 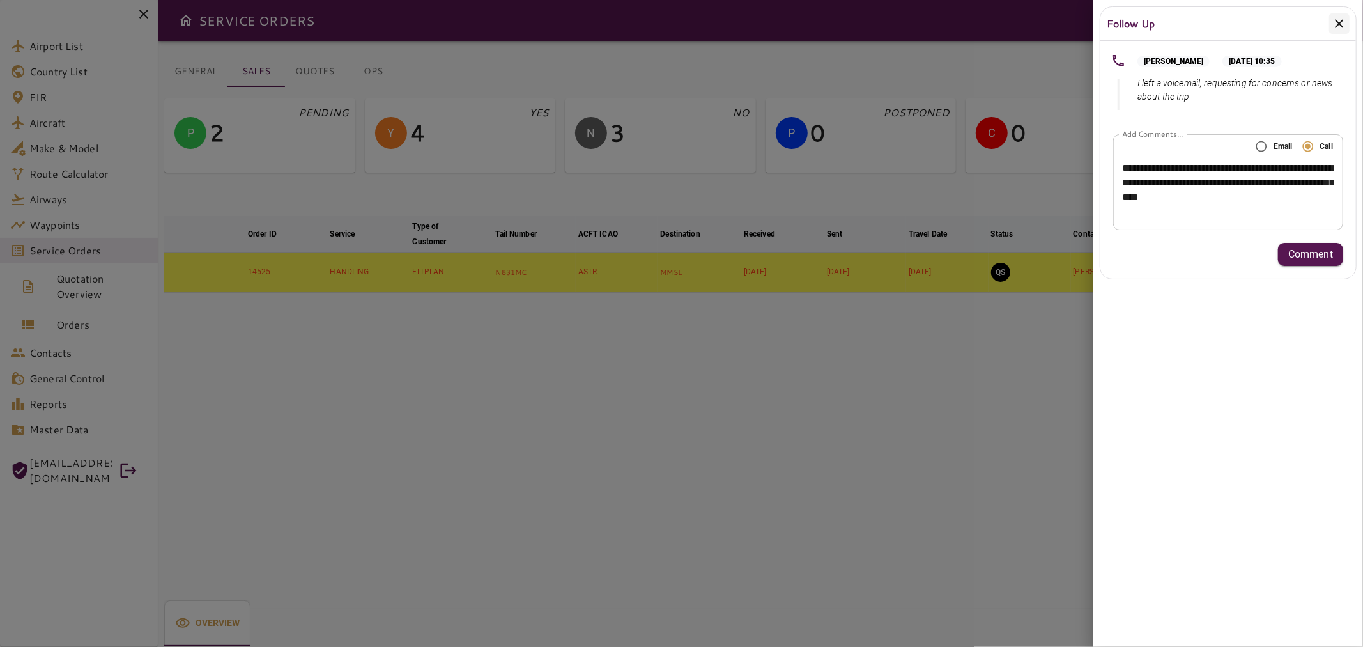 What do you see at coordinates (1241, 90) in the screenshot?
I see `p: I left a voicemail, requesting for concerns or news about the trip` at bounding box center [1241, 90].